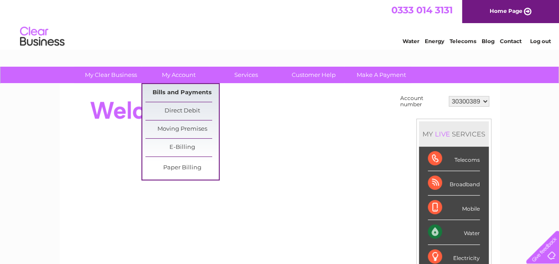  Describe the element at coordinates (182, 148) in the screenshot. I see `a: E-Billing` at that location.